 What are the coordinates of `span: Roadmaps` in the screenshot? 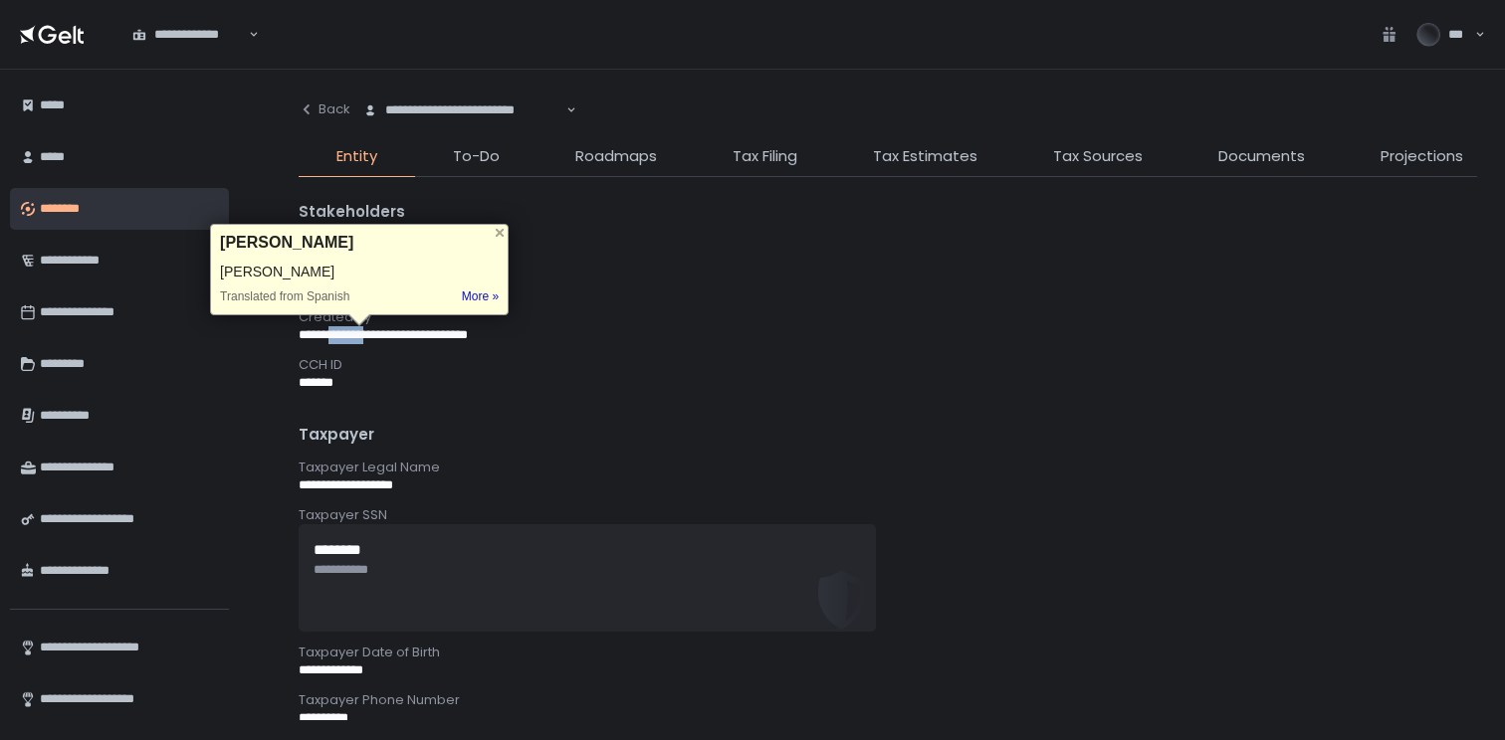 It's located at (616, 156).